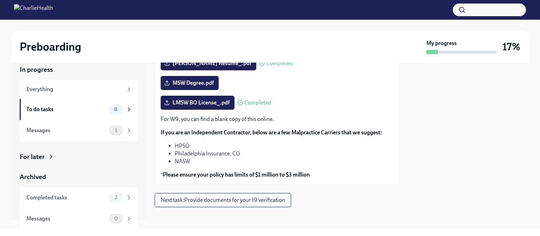 Image resolution: width=540 pixels, height=236 pixels. Describe the element at coordinates (116, 218) in the screenshot. I see `span: 0` at that location.